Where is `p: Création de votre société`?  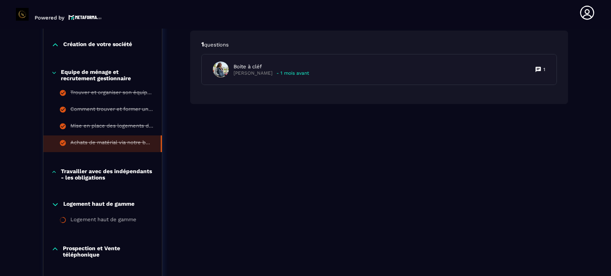
p: Création de votre société is located at coordinates (97, 45).